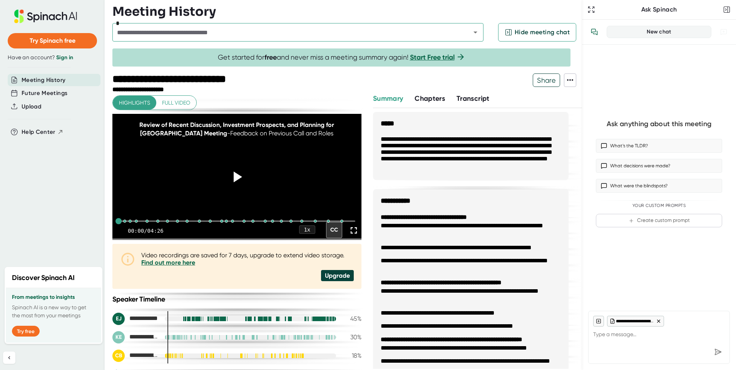 This screenshot has width=736, height=370. I want to click on button: Close conversation sidebar, so click(727, 10).